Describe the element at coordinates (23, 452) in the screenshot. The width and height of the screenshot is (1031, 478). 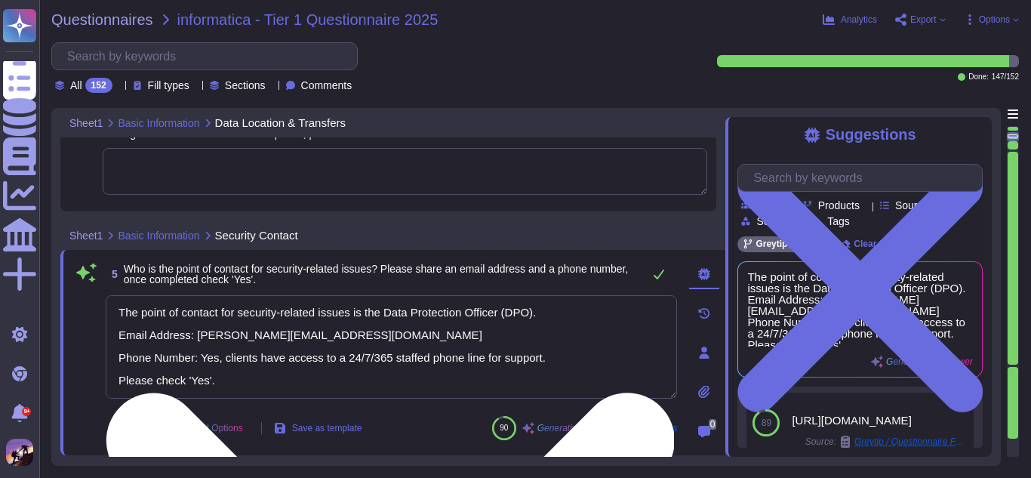
I see `button: user` at that location.